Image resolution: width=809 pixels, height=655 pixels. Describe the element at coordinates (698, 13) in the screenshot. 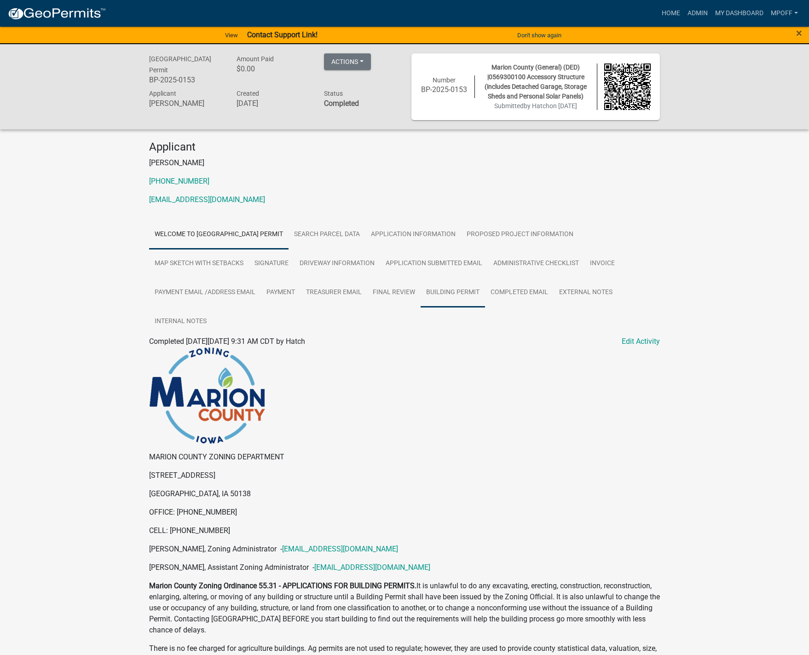

I see `a: Admin` at that location.